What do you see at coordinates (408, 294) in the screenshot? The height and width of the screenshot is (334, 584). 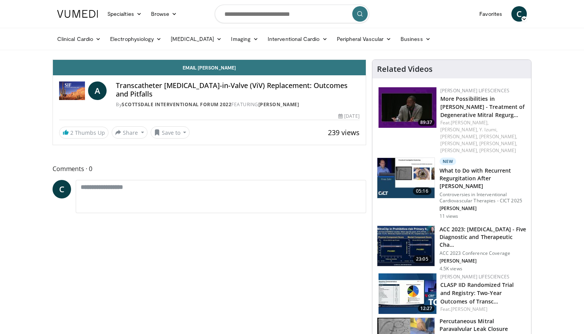 I see `img: b40850bf-9a69-4280-b013-9bdde317c67f.150x105_q85_crop-smart_upscale.jpg` at bounding box center [408, 294].